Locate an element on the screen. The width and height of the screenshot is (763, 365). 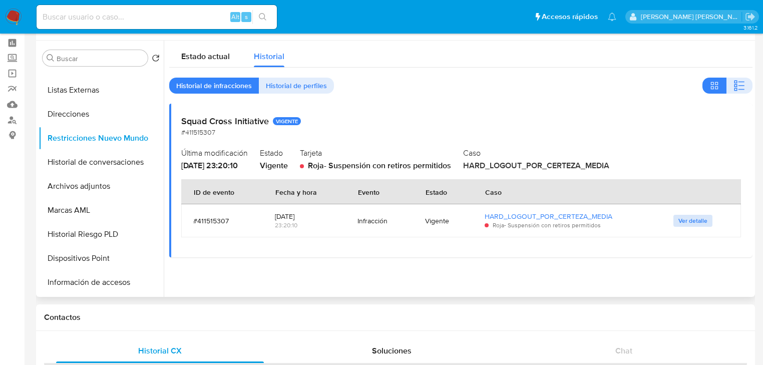
button: Volver al orden por defecto is located at coordinates (156, 60).